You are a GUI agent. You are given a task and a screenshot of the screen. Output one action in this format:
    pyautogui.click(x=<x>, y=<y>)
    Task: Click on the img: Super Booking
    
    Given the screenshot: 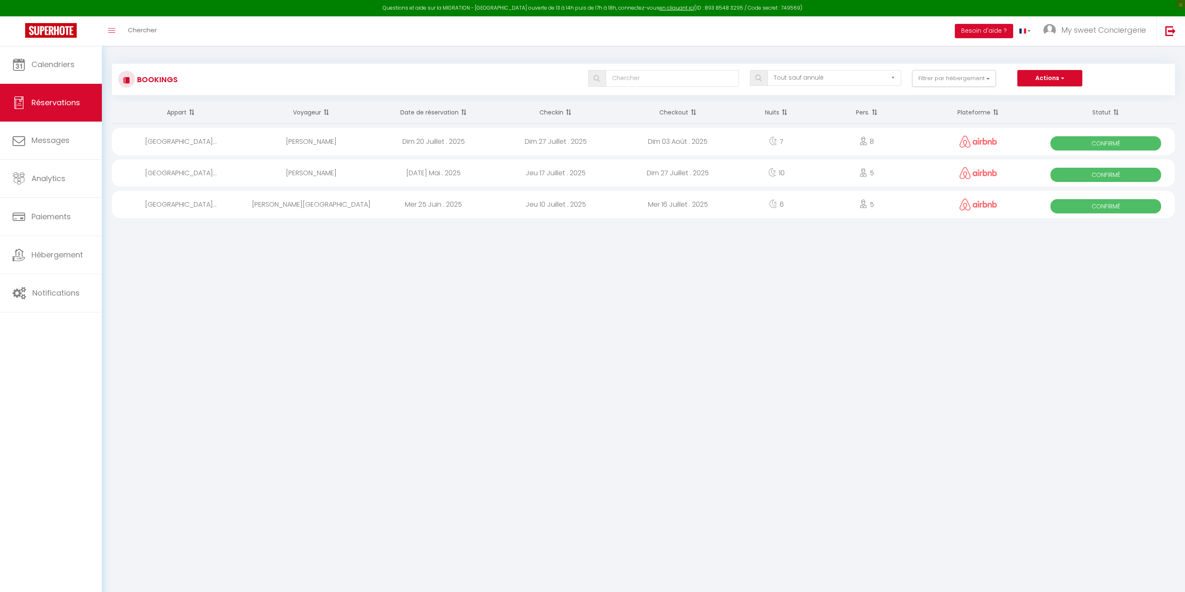 What is the action you would take?
    pyautogui.click(x=51, y=30)
    